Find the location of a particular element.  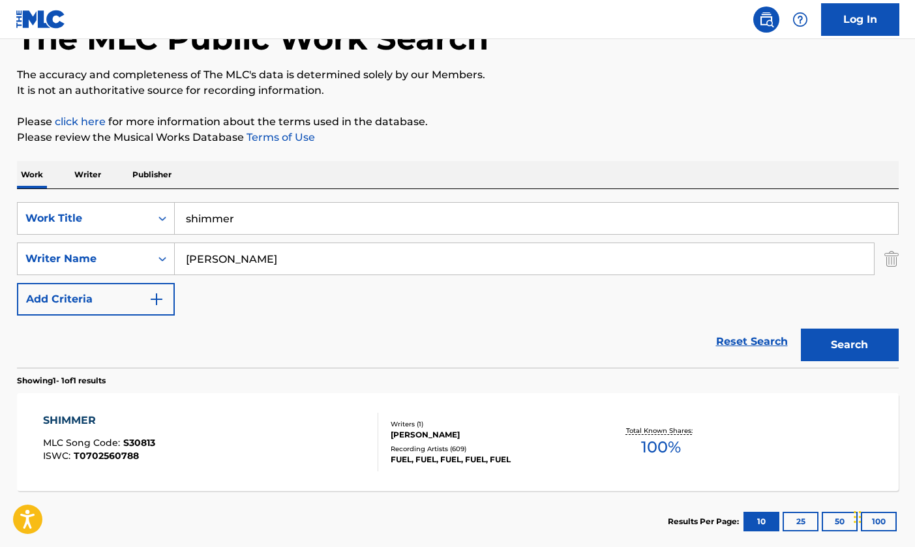

button: 25 is located at coordinates (800, 522).